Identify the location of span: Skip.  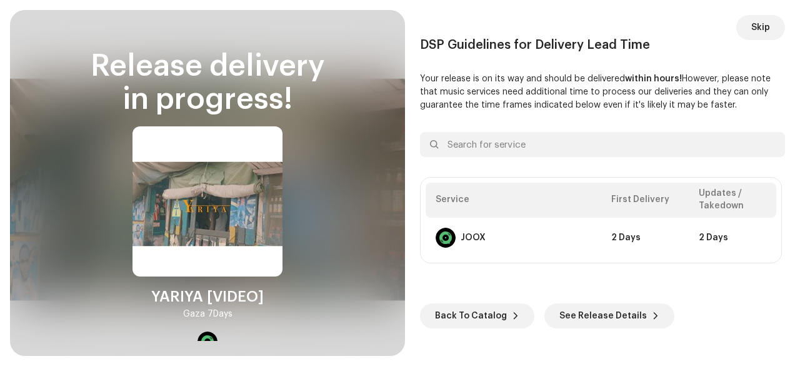
(761, 28).